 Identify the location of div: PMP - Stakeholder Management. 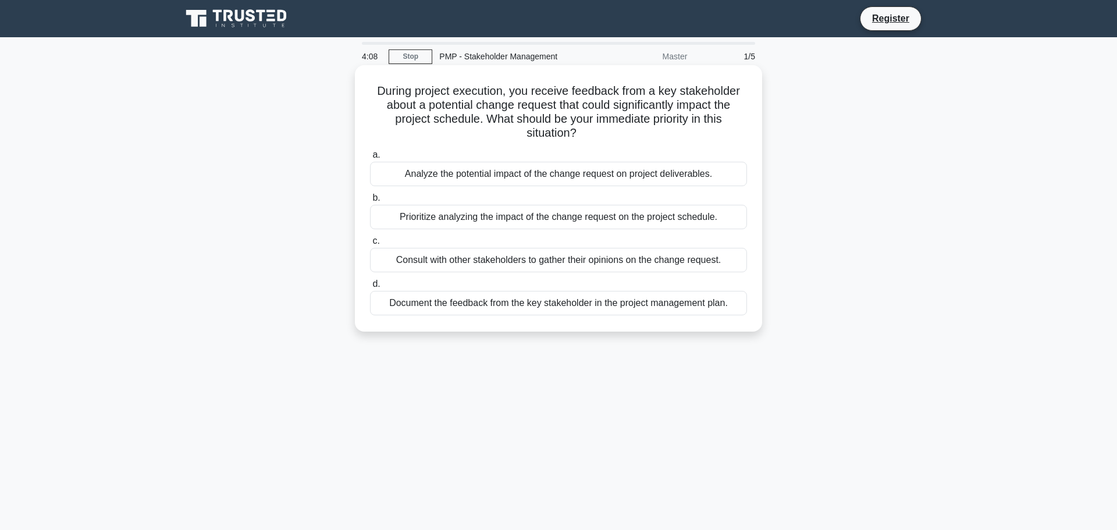
(512, 56).